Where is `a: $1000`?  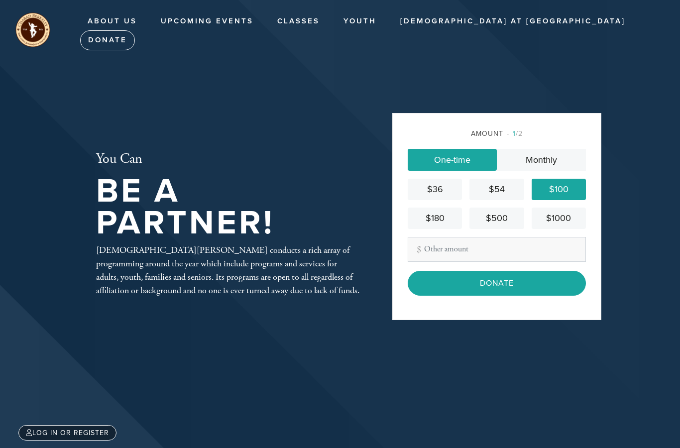 a: $1000 is located at coordinates (559, 218).